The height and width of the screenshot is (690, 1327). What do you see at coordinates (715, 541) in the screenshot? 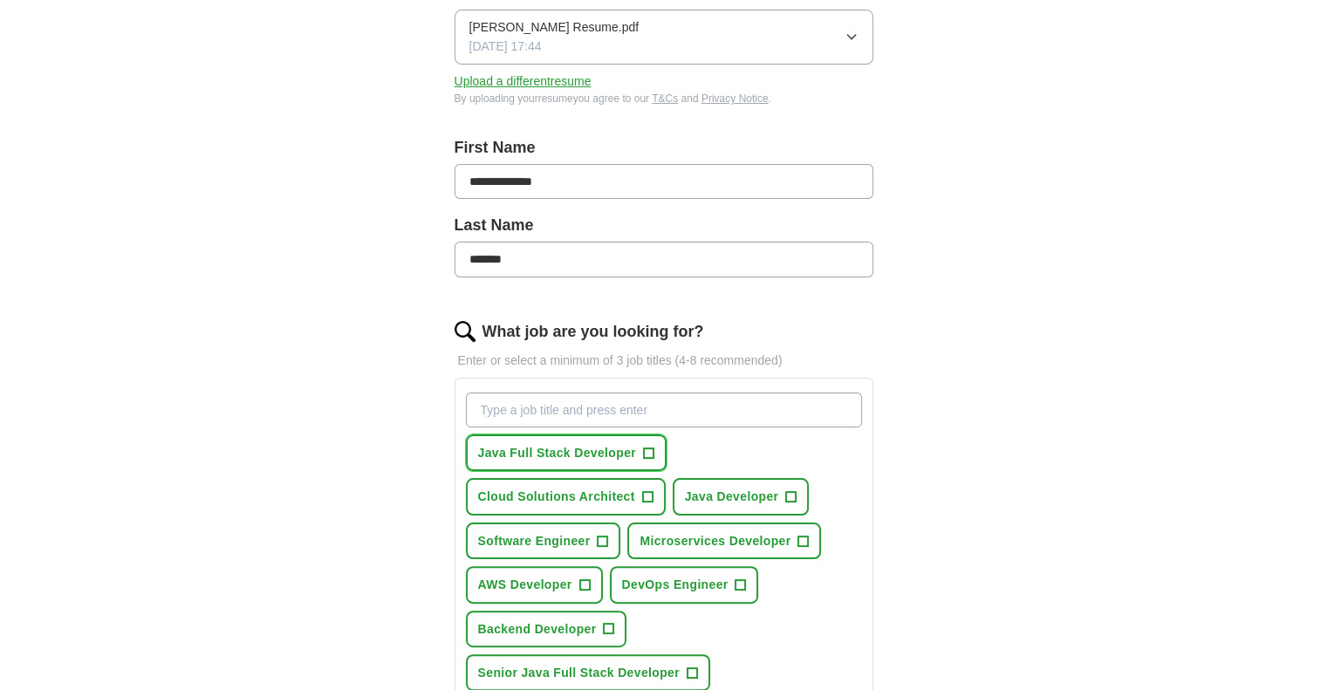
I see `span: Microservices Developer` at bounding box center [715, 541].